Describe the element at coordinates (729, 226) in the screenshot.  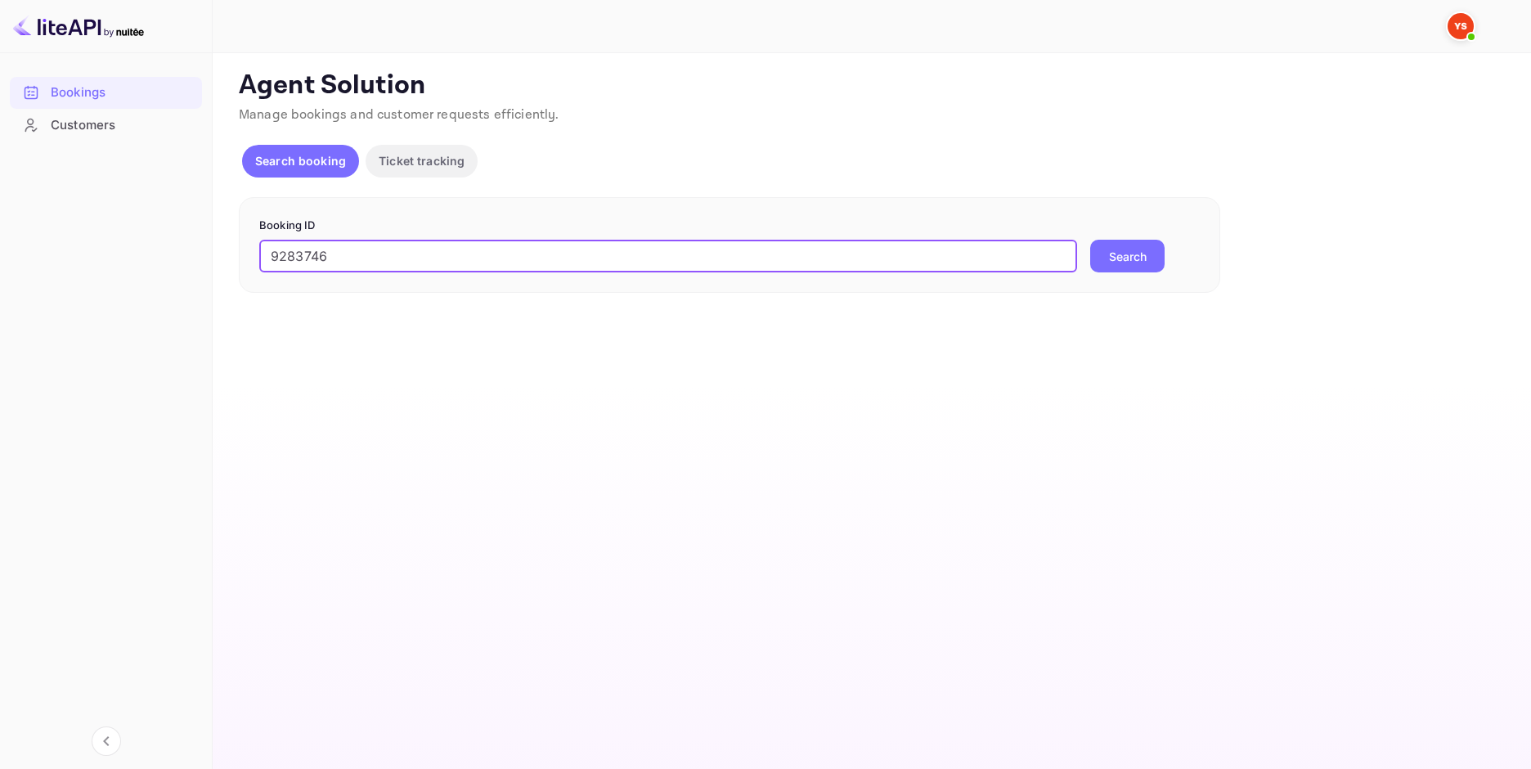
I see `p: Booking ID` at that location.